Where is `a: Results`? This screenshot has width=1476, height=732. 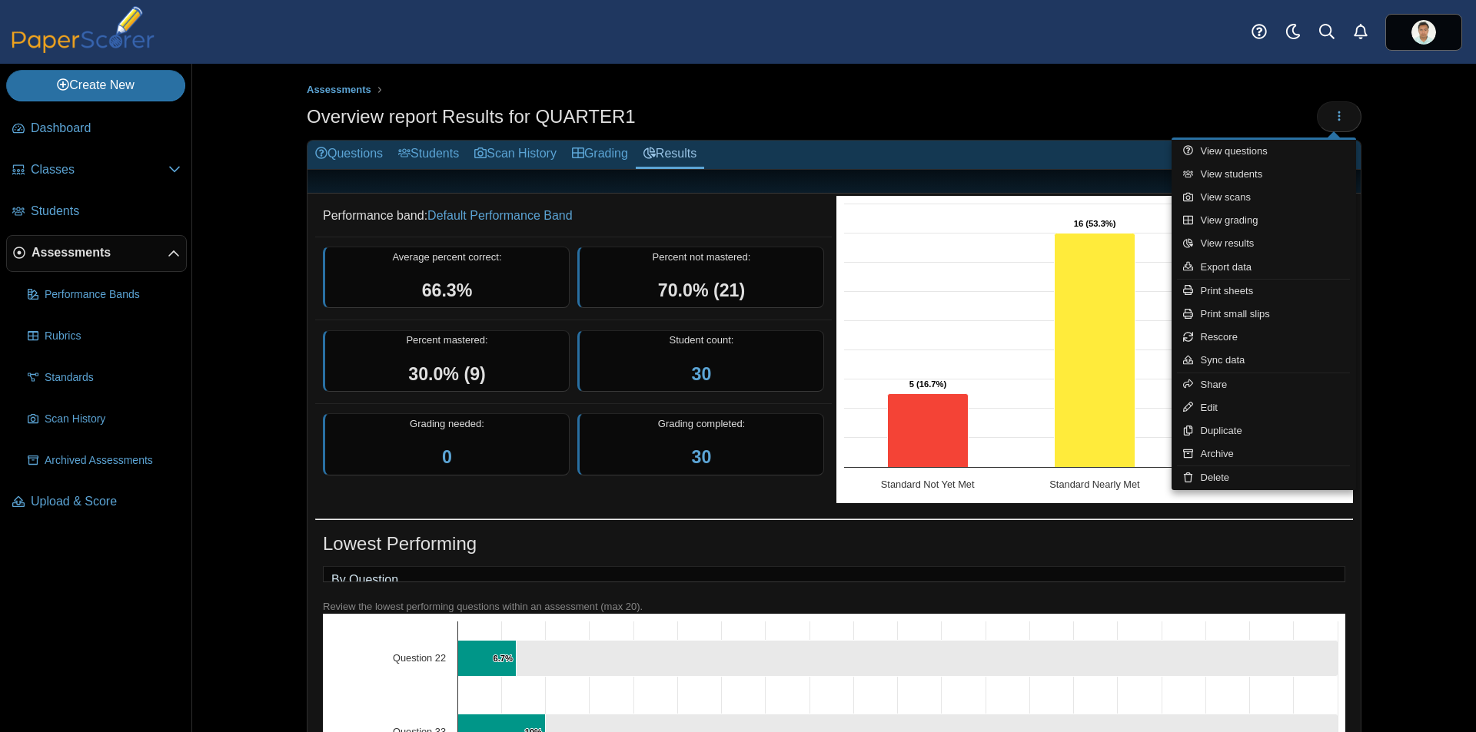 a: Results is located at coordinates (669, 154).